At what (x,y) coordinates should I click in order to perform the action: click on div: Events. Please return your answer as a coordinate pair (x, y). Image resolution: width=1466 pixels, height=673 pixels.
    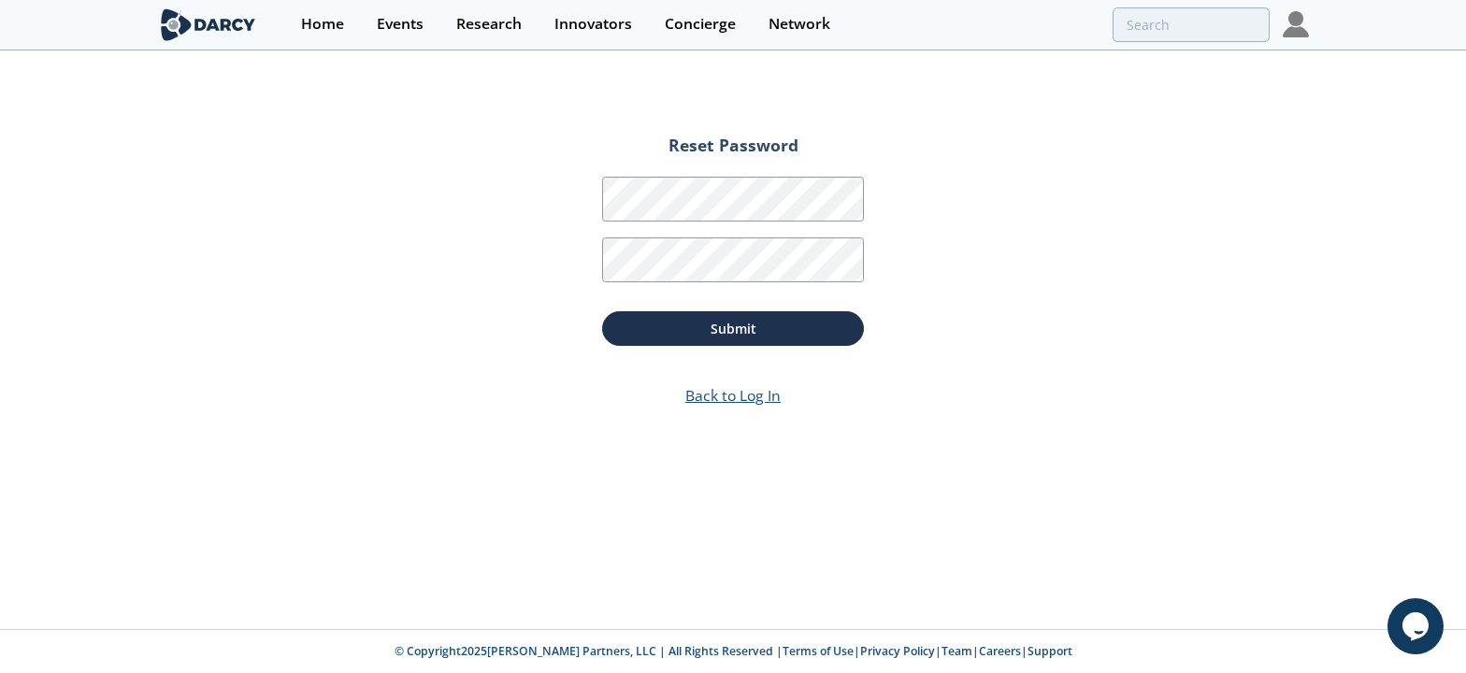
    Looking at the image, I should click on (400, 24).